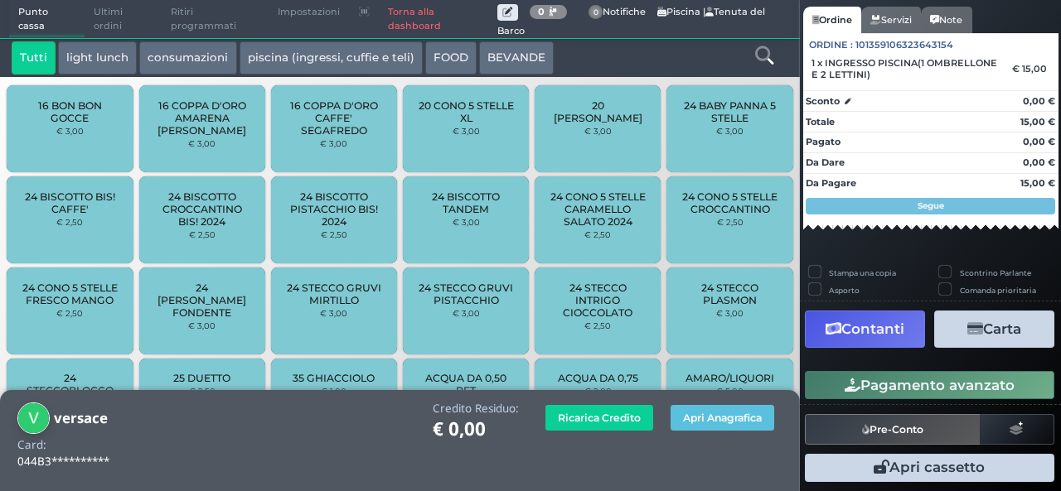 The image size is (1061, 491). What do you see at coordinates (33, 418) in the screenshot?
I see `img: versace` at bounding box center [33, 418].